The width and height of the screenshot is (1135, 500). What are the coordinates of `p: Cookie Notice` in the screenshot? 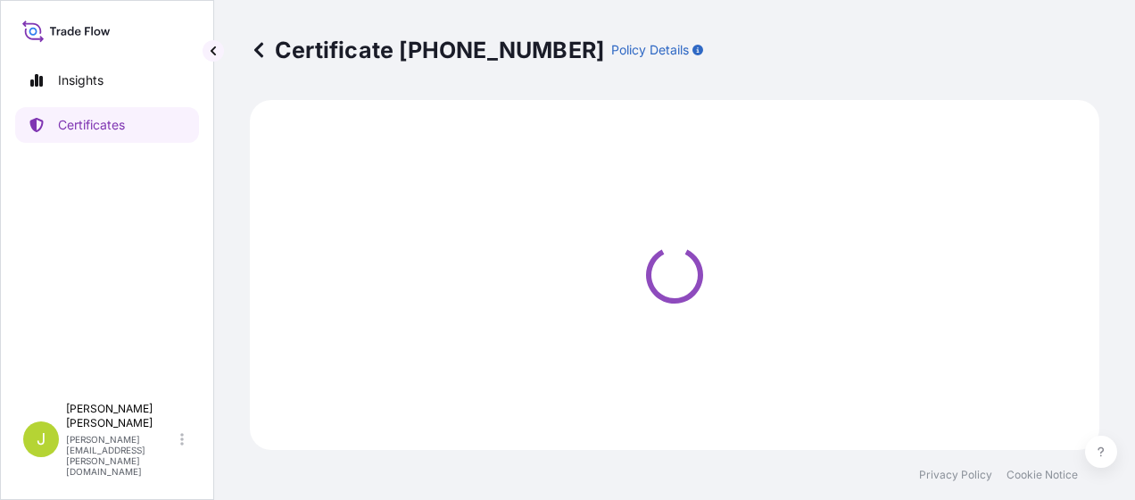 It's located at (1042, 475).